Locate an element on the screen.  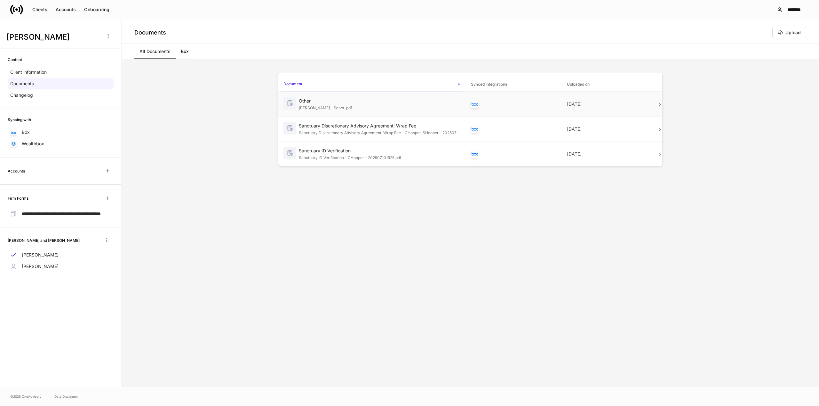
div: Other is located at coordinates (380, 101).